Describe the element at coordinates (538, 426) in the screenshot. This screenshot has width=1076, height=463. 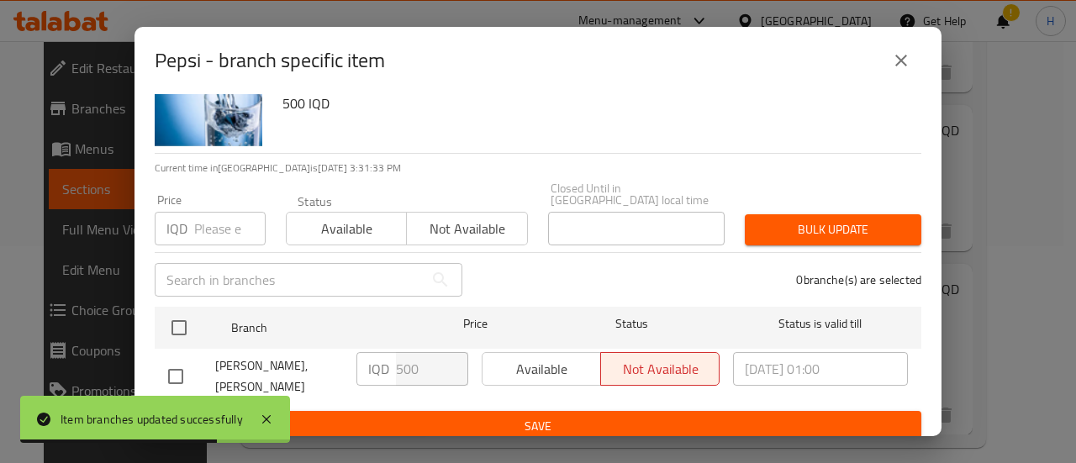
I see `button: Save` at that location.